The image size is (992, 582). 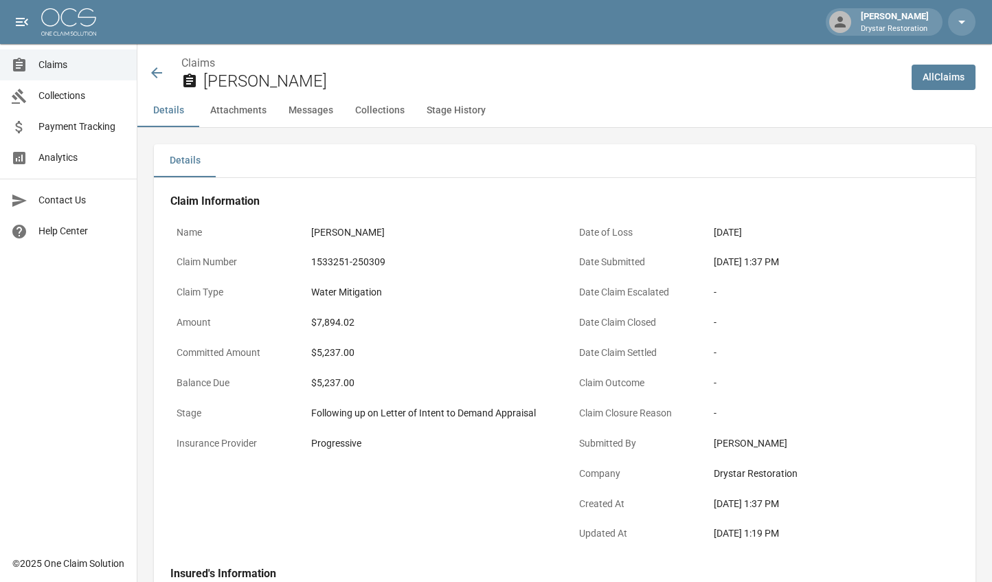 I want to click on p: Claim Type, so click(x=232, y=292).